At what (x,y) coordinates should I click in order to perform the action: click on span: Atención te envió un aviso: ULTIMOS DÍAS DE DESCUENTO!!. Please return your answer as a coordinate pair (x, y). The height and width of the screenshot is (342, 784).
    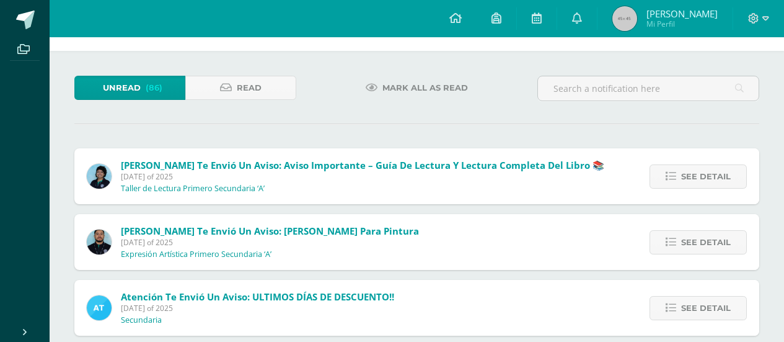
    Looking at the image, I should click on (257, 296).